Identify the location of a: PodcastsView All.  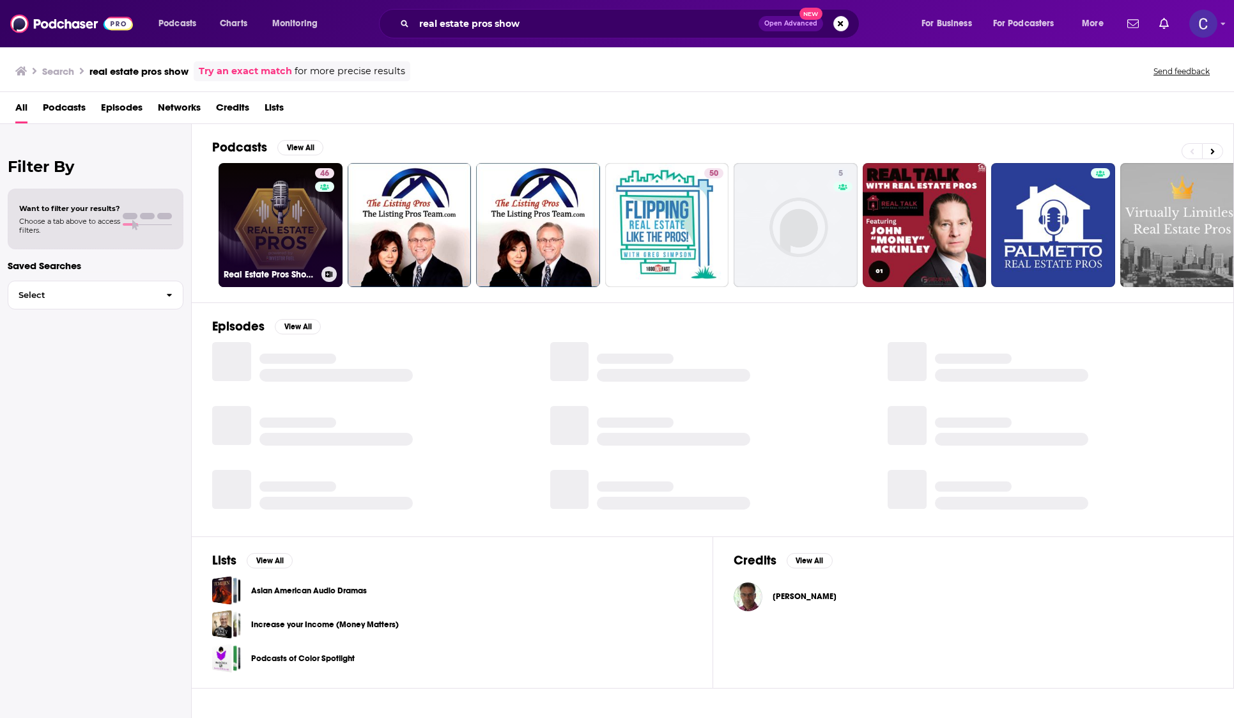
(268, 147).